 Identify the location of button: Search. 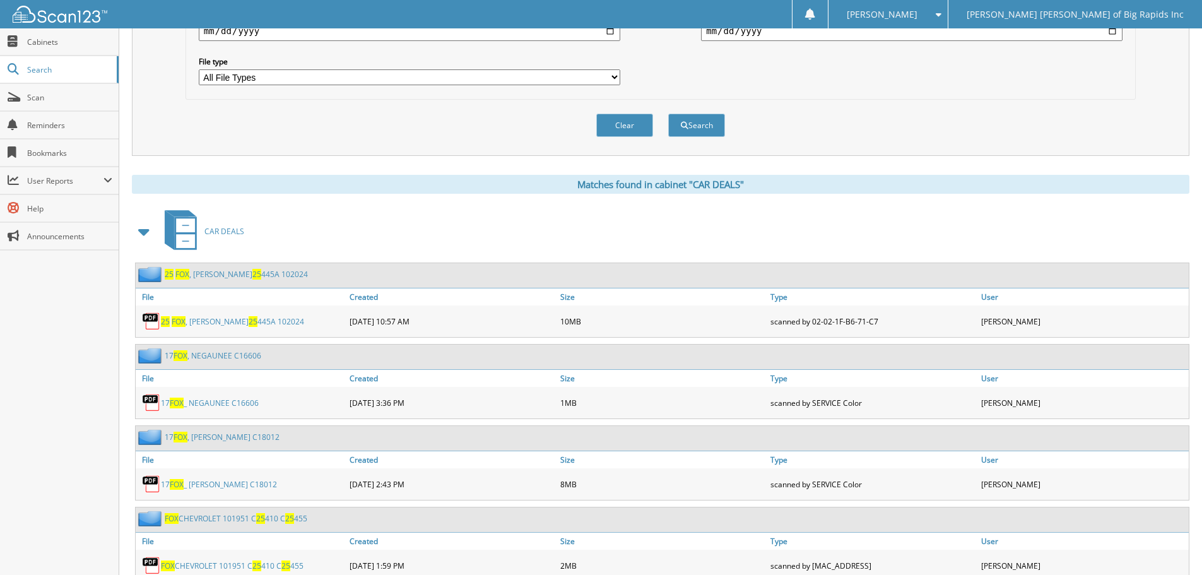
(697, 125).